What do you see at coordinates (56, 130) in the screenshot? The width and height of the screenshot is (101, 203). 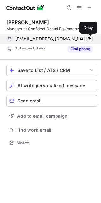 I see `span: Find work email` at bounding box center [56, 130].